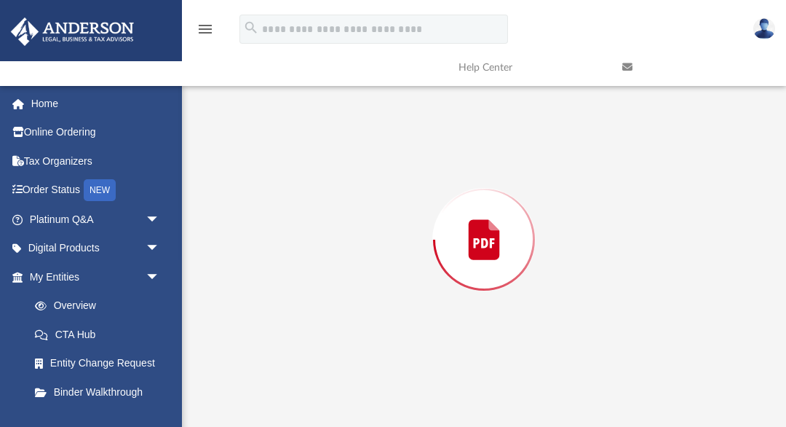 The height and width of the screenshot is (427, 786). Describe the element at coordinates (96, 132) in the screenshot. I see `a: Online Ordering` at that location.